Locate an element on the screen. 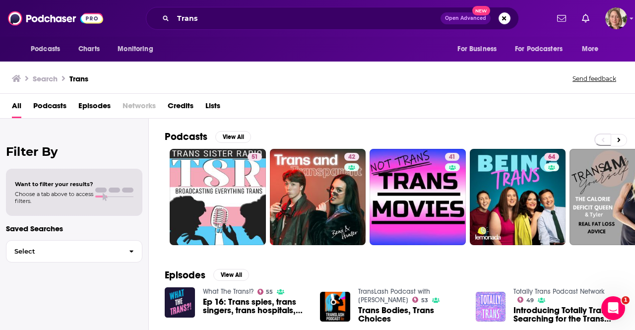  a: 49 is located at coordinates (525, 300).